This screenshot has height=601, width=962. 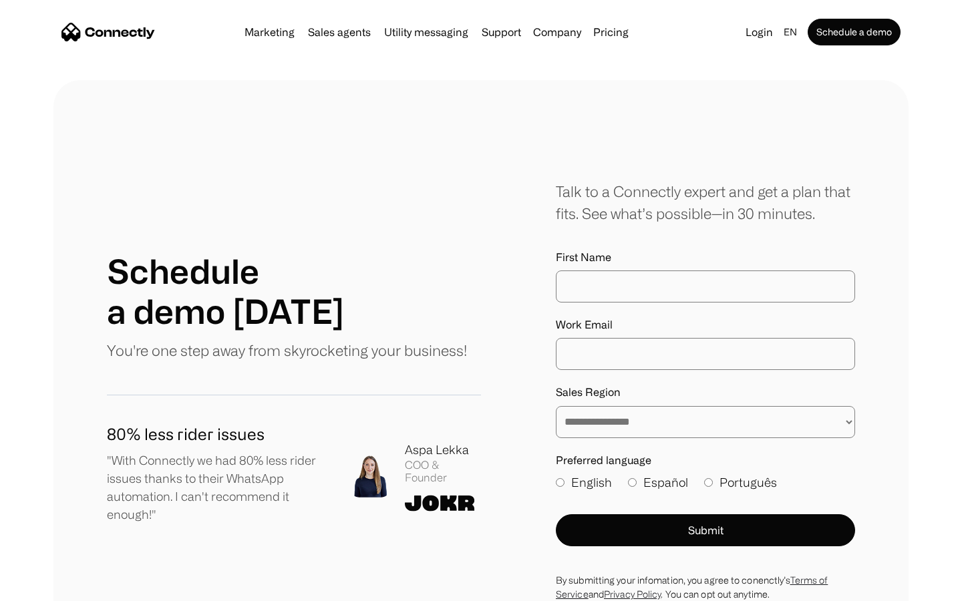 I want to click on div: Aspa Lekka, so click(x=443, y=450).